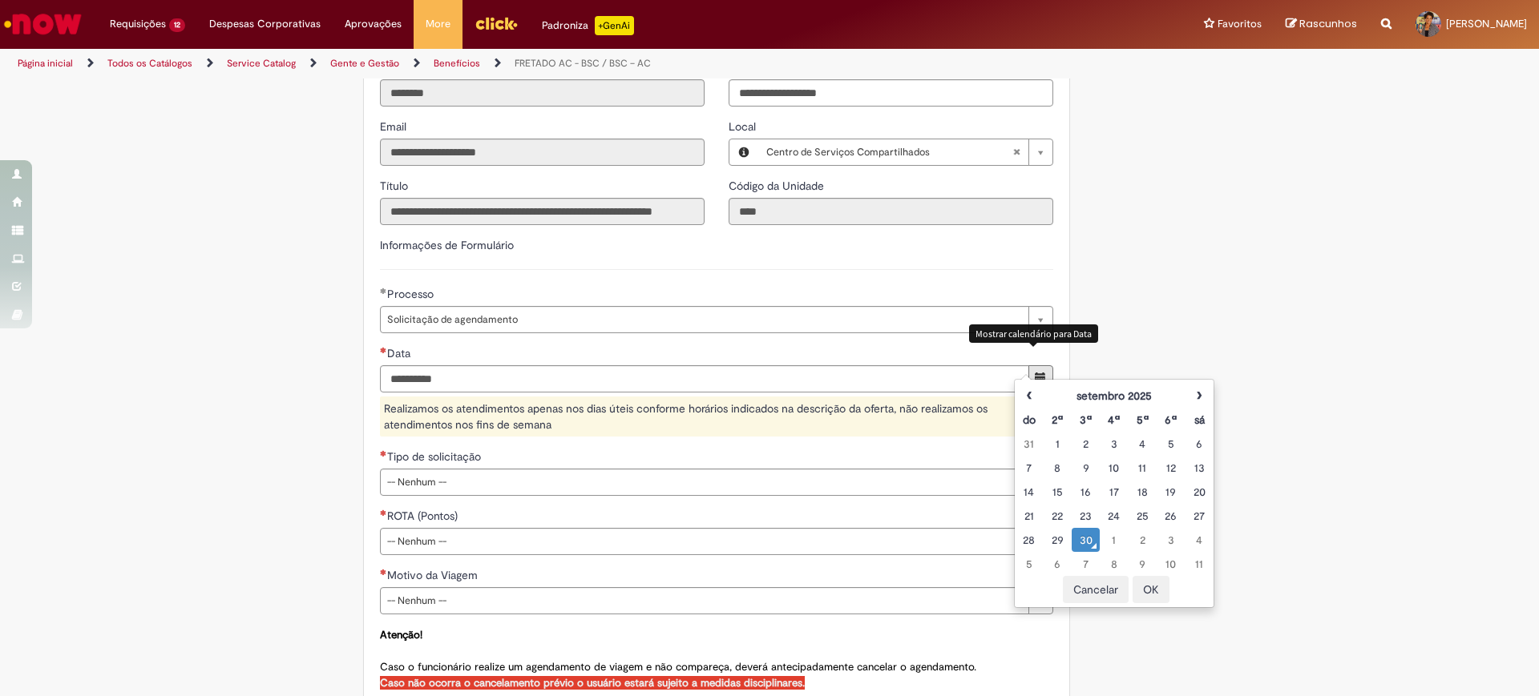 Image resolution: width=1539 pixels, height=696 pixels. I want to click on div: 09 October 2025 Thursday, so click(1142, 564).